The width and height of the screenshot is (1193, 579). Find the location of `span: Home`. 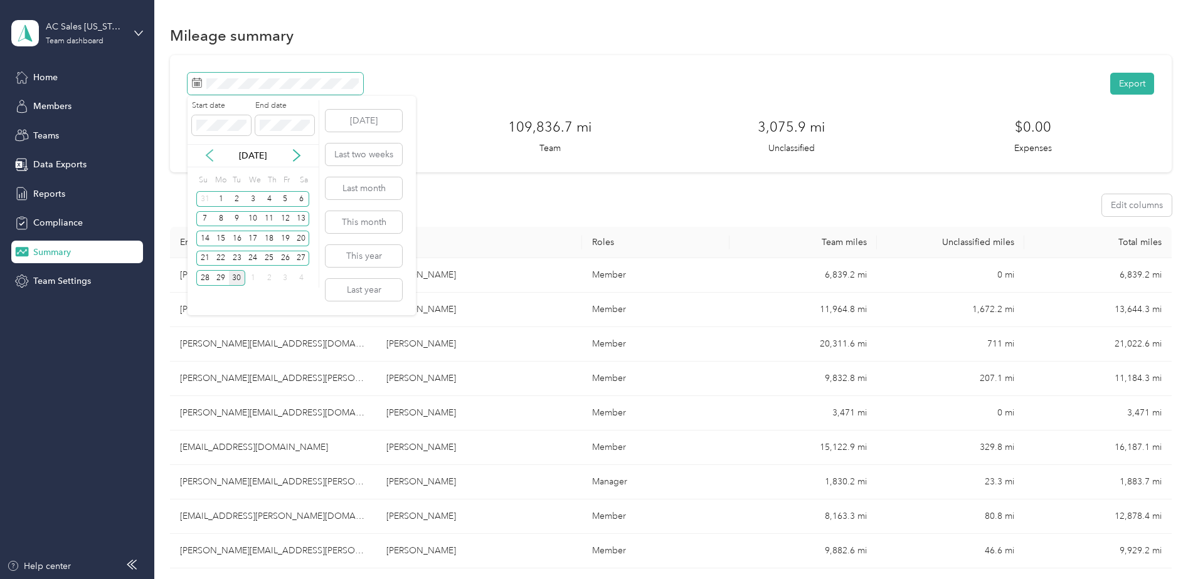

span: Home is located at coordinates (45, 77).